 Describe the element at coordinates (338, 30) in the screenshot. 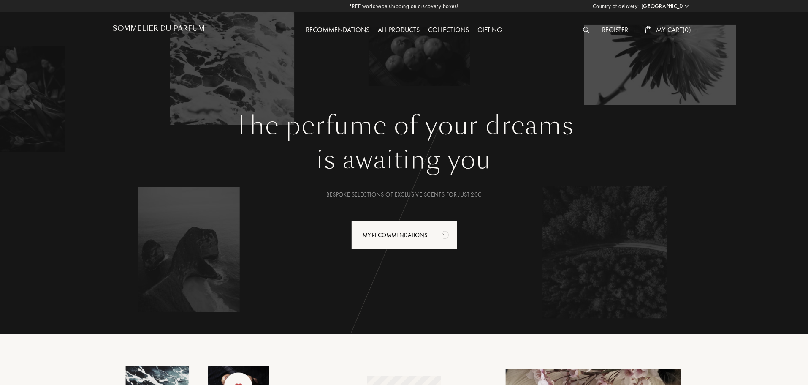

I see `div: Recommendations` at that location.